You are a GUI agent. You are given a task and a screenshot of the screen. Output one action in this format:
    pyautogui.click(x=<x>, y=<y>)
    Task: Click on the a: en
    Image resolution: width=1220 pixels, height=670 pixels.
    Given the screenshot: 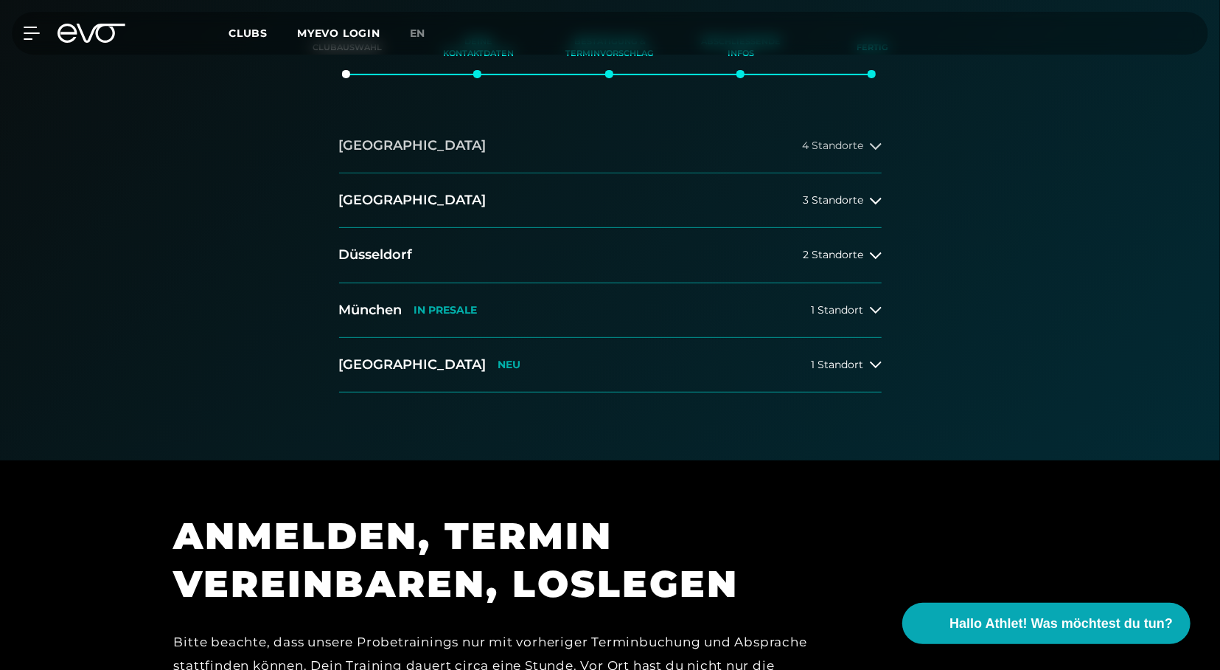 What is the action you would take?
    pyautogui.click(x=427, y=33)
    